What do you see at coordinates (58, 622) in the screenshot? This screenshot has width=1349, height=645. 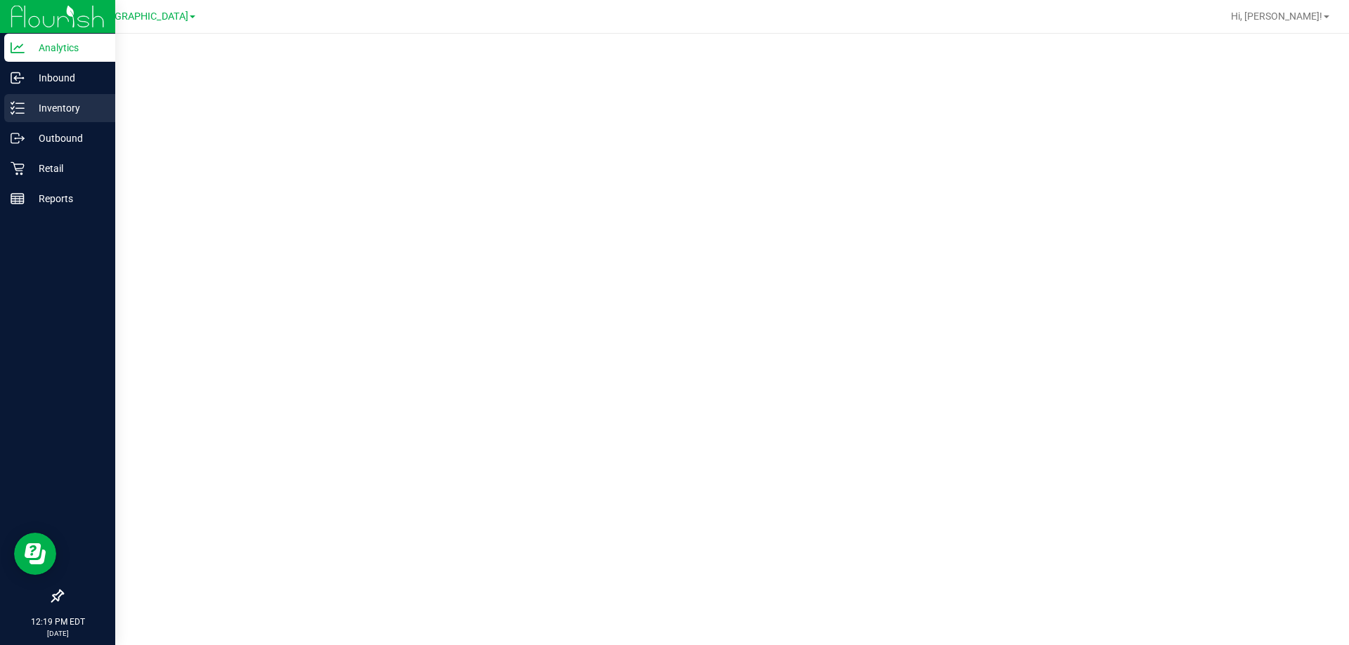 I see `p: 12:19 PM EDT` at bounding box center [58, 622].